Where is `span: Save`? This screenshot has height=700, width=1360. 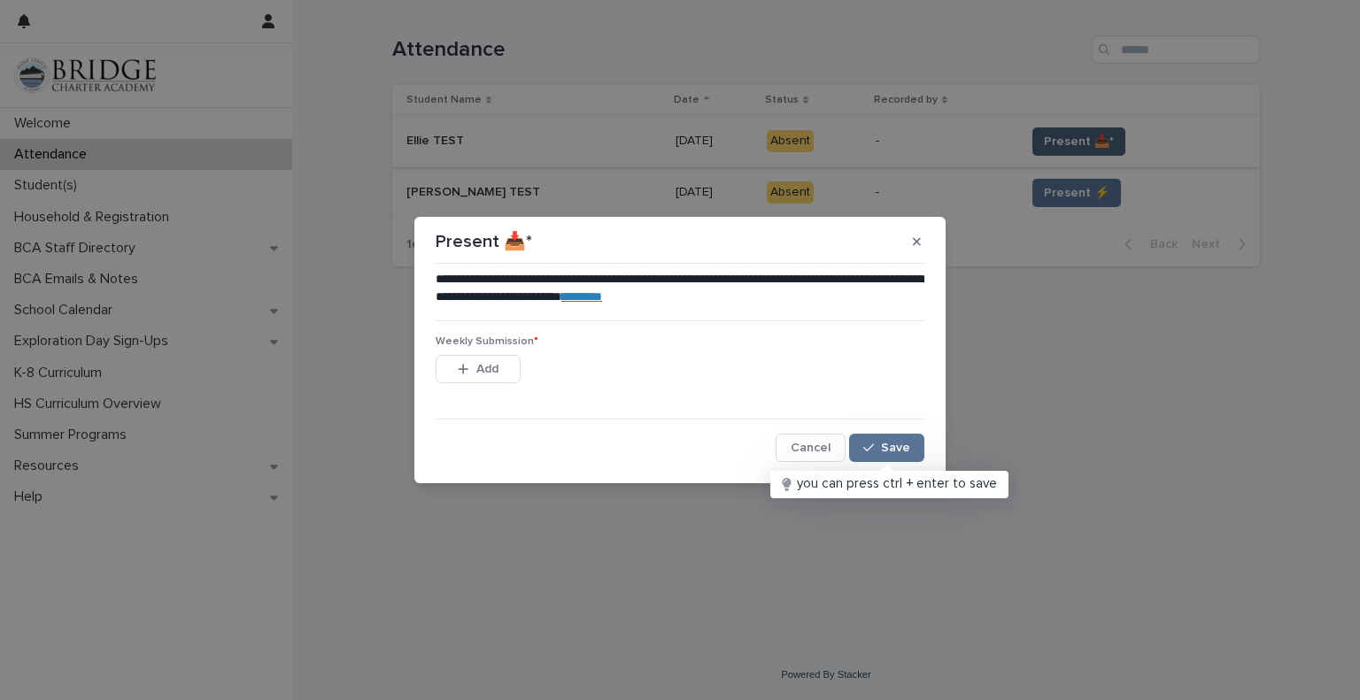 span: Save is located at coordinates (895, 448).